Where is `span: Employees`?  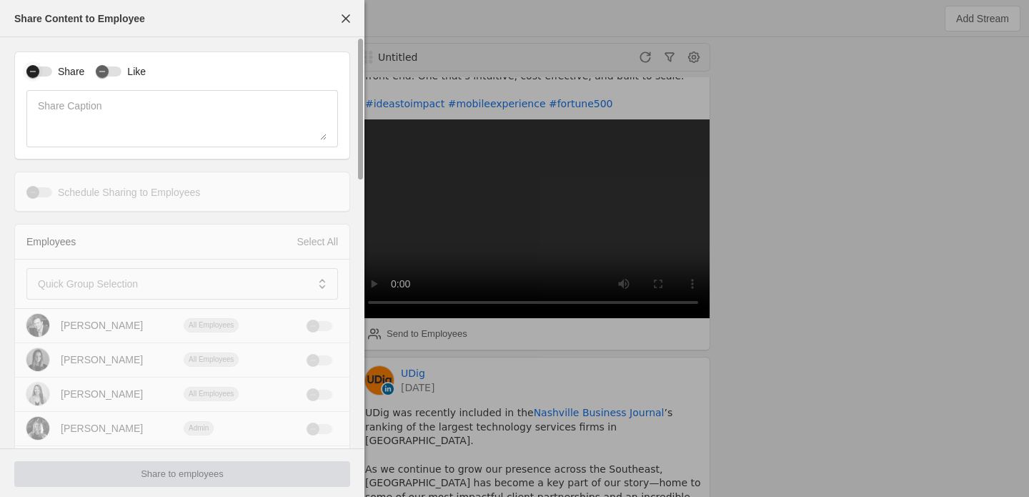 span: Employees is located at coordinates (51, 242).